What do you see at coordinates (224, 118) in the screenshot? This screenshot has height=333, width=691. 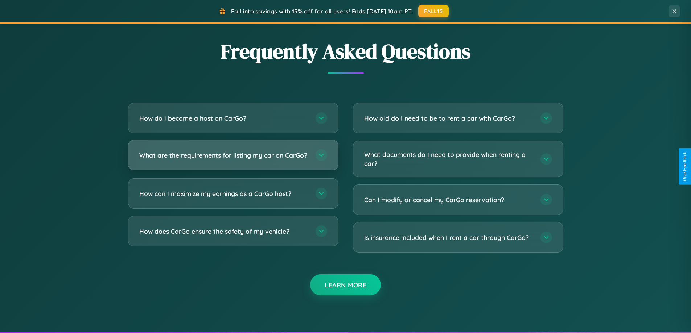 I see `h3: How do I become a host on CarGo?` at bounding box center [224, 118].